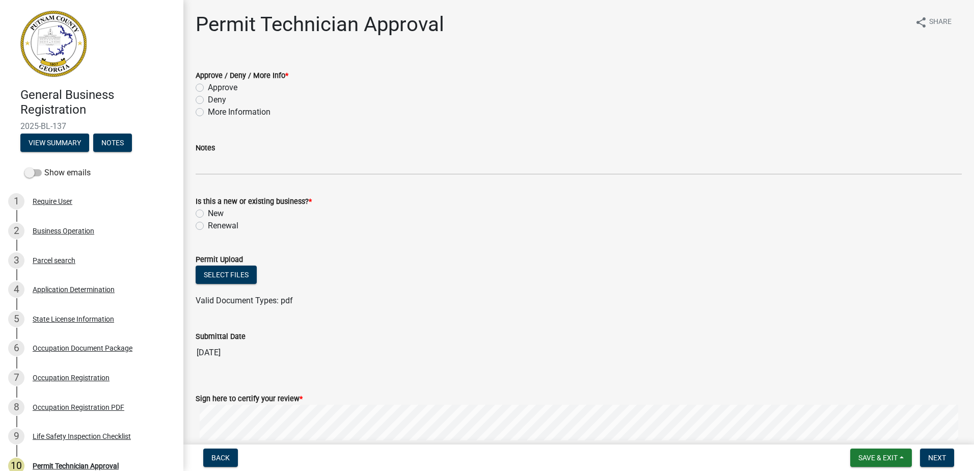  What do you see at coordinates (878, 458) in the screenshot?
I see `span: Save & Exit` at bounding box center [878, 458].